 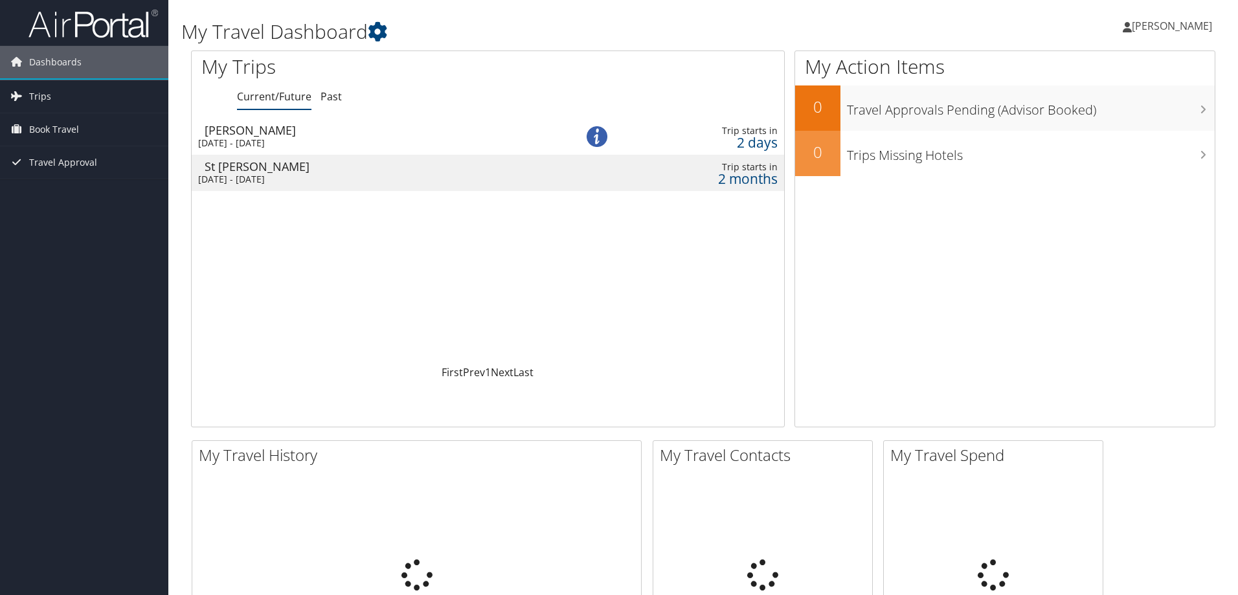 I want to click on a: Last, so click(x=523, y=372).